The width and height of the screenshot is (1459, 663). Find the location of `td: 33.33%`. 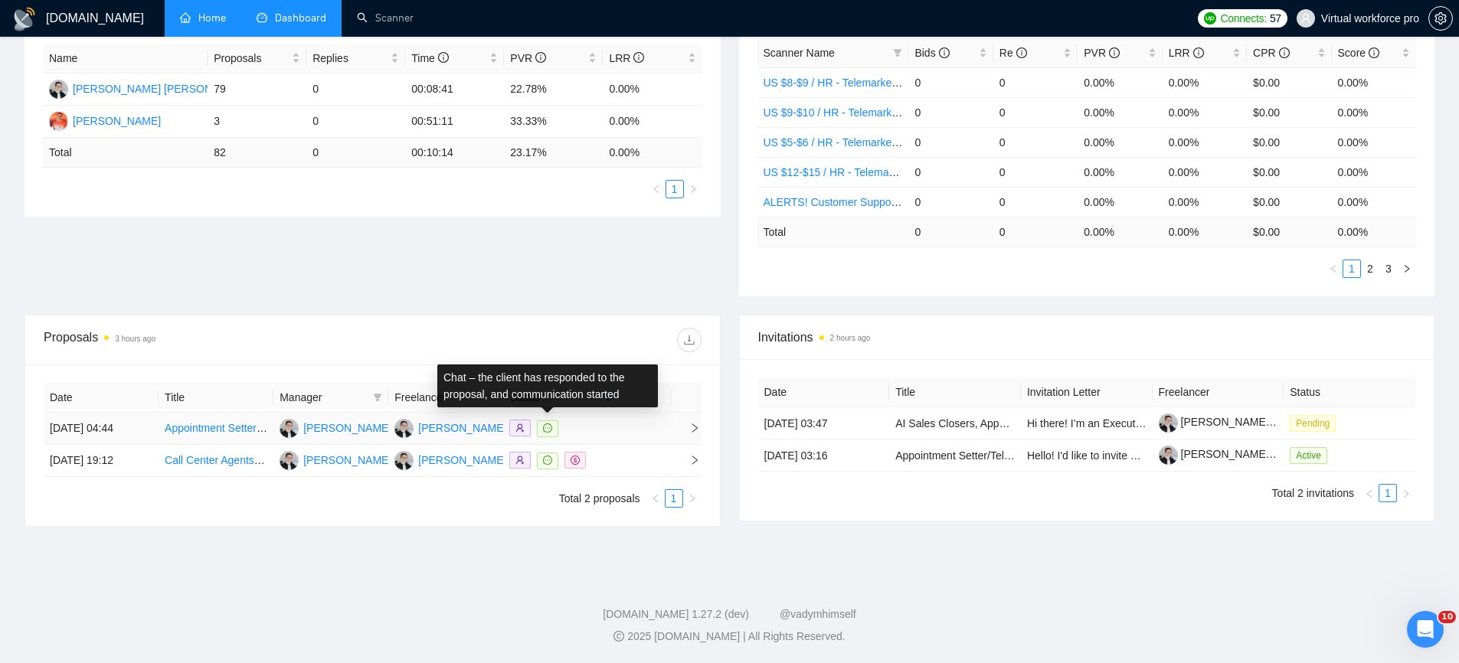

td: 33.33% is located at coordinates (553, 122).